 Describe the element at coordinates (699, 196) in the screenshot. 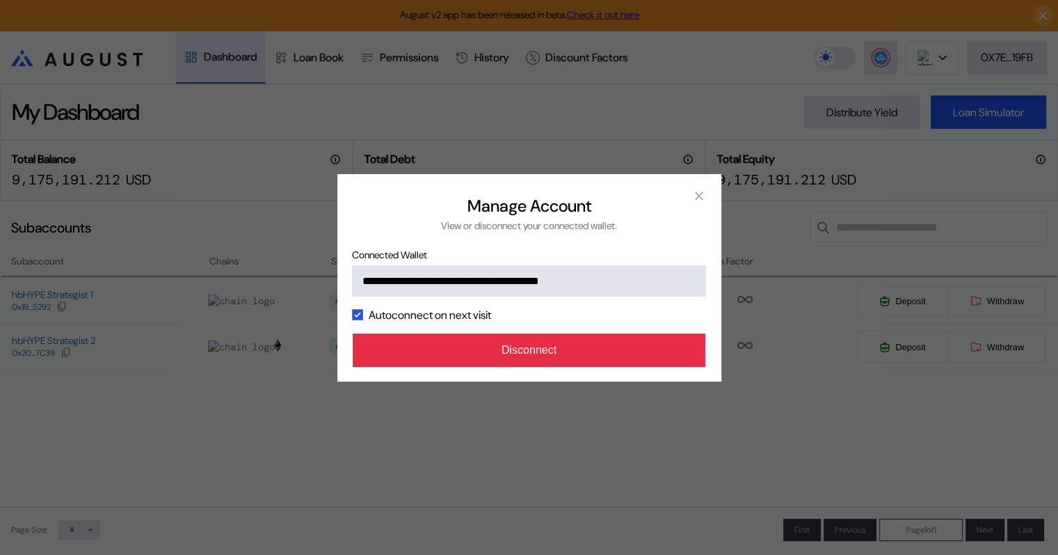

I see `button: close modal` at that location.